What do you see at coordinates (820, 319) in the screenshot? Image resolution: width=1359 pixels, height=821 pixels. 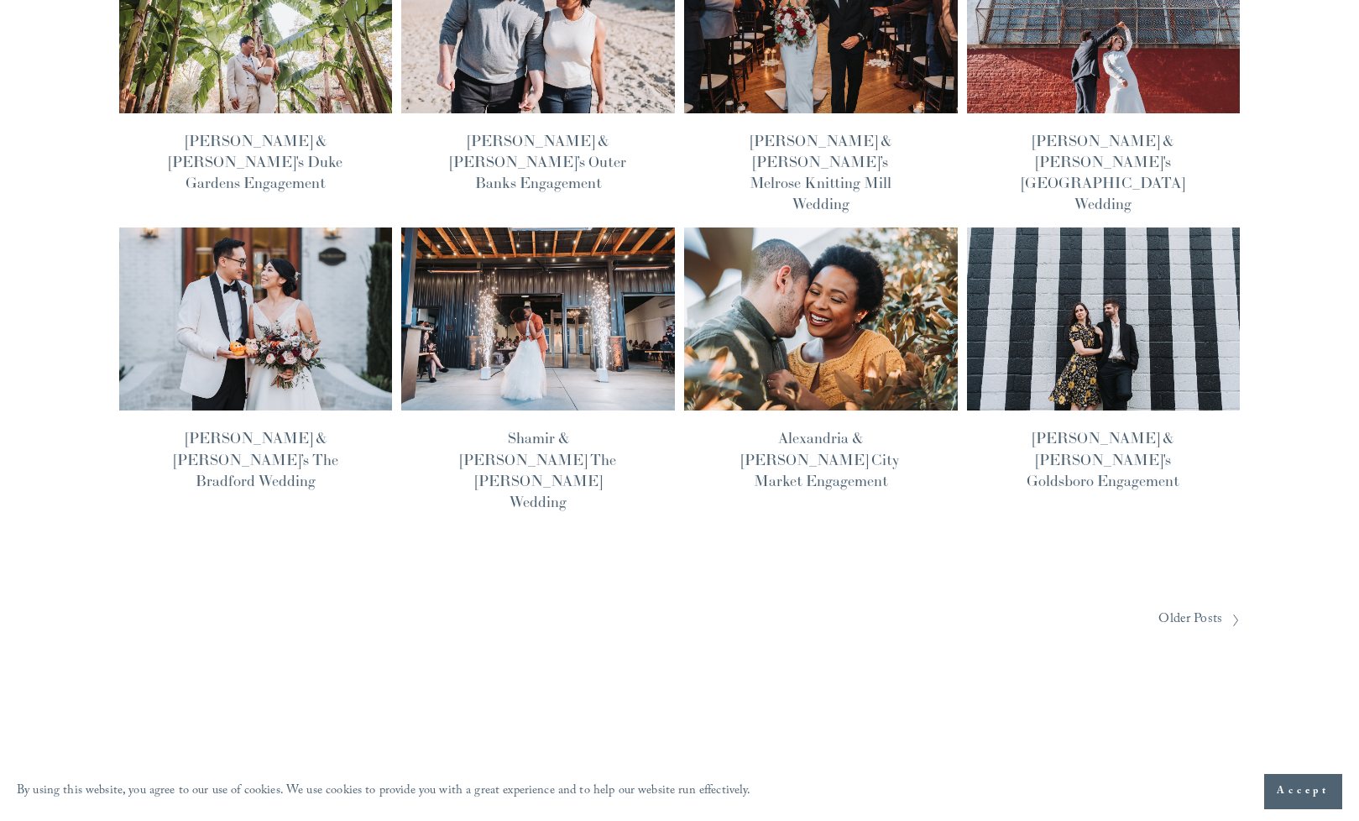 I see `img: Alexandria &amp; Ahmed's City Market Engagement` at bounding box center [820, 319].